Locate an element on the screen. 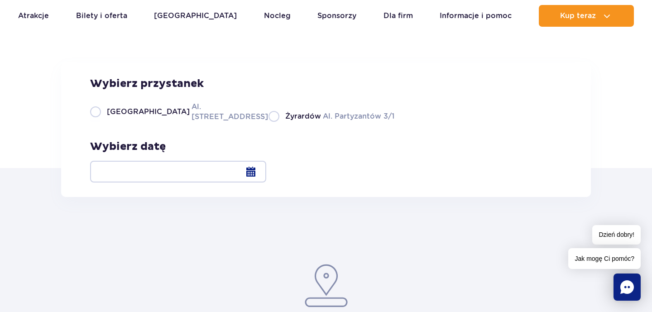 The height and width of the screenshot is (312, 652). span: Dzień dobry! is located at coordinates (616, 234).